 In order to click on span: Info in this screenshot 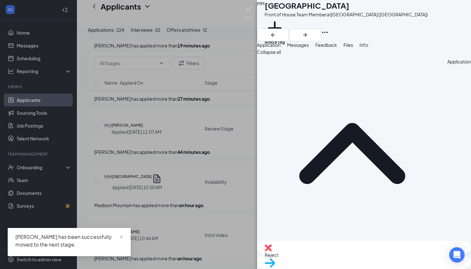, I will do `click(364, 45)`.